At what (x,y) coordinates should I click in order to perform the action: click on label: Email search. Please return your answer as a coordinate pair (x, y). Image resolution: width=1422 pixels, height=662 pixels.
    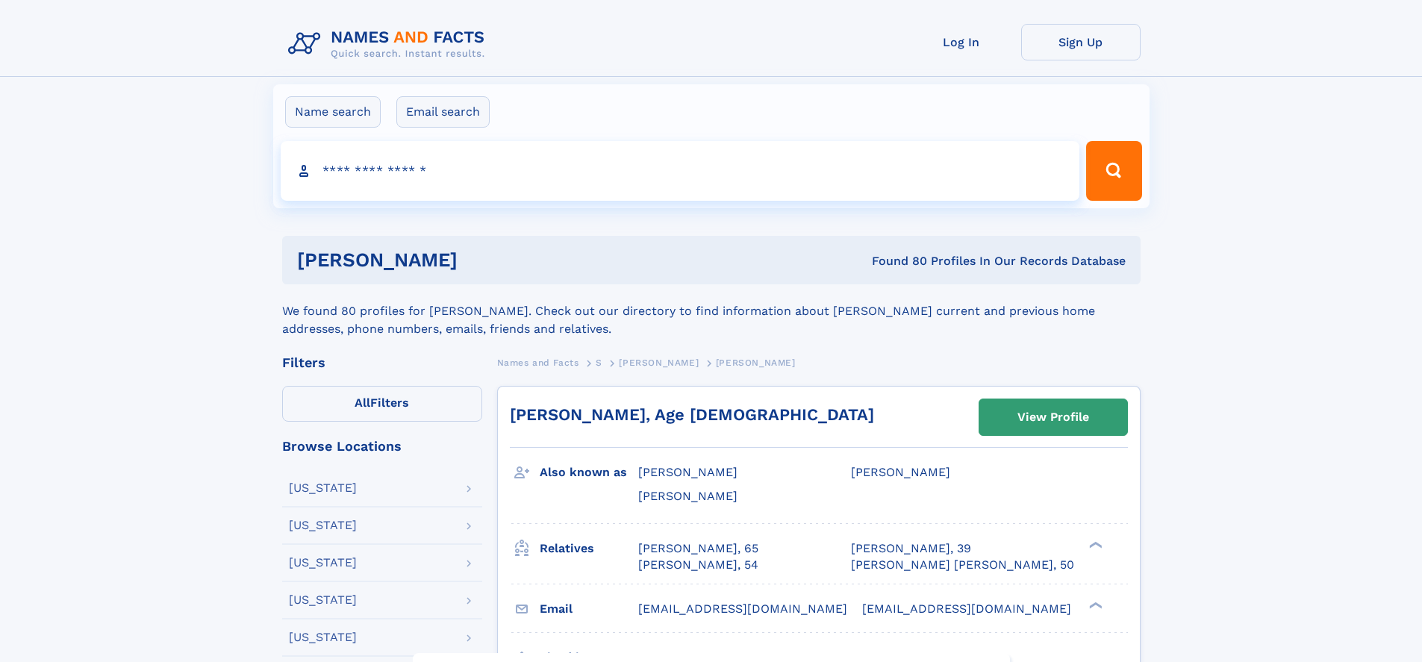
    Looking at the image, I should click on (443, 112).